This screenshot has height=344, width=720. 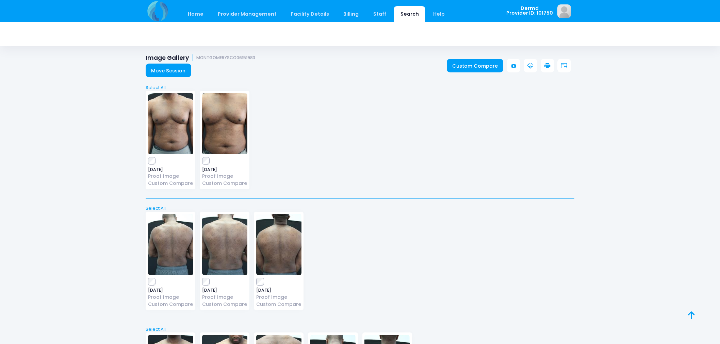 I want to click on span: Dermd Provider ID: 101750, so click(x=529, y=11).